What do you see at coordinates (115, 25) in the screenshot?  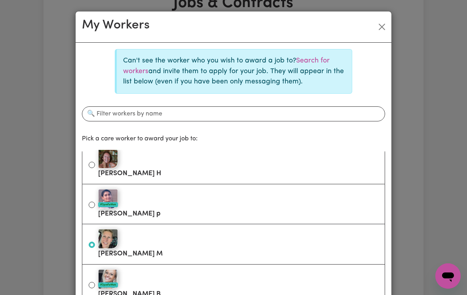 I see `h2: My Workers` at bounding box center [115, 25].